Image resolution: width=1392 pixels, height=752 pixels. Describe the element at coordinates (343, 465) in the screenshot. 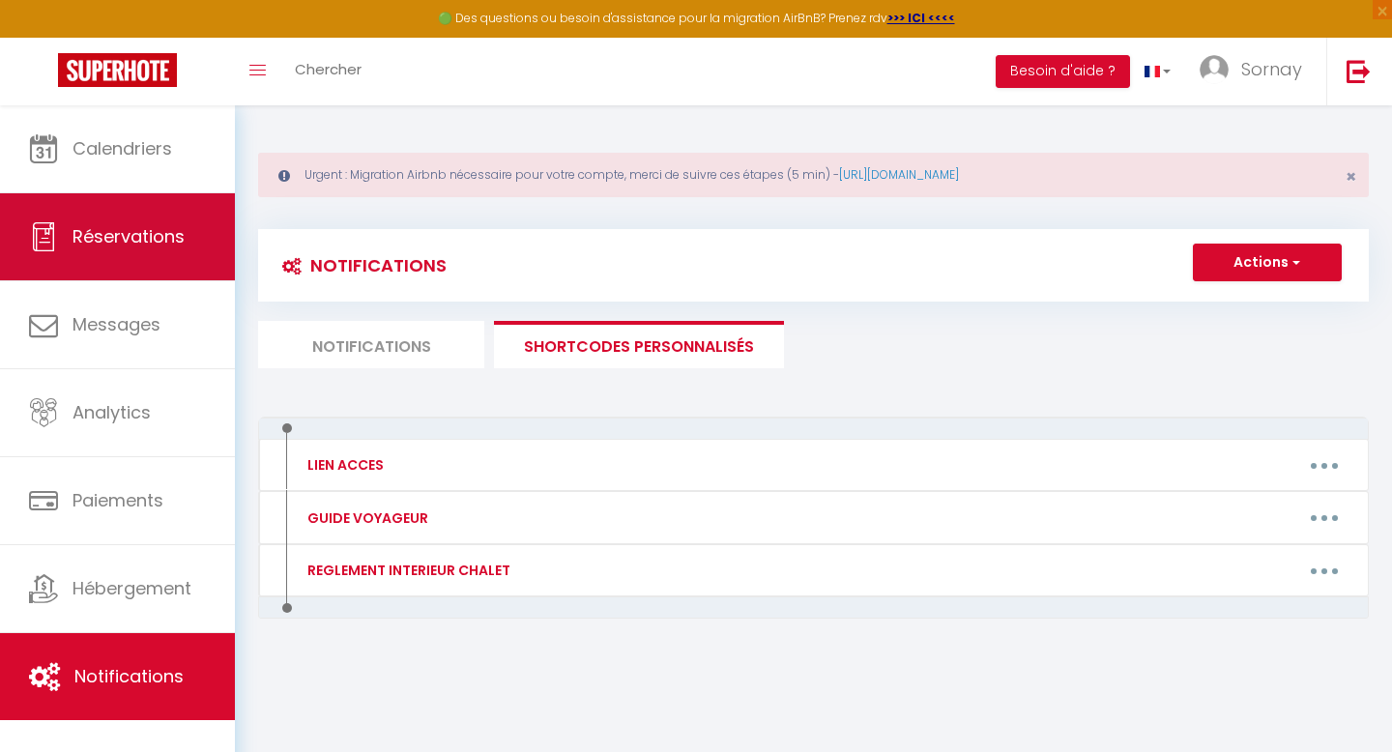

I see `div: LIEN ACCES` at that location.